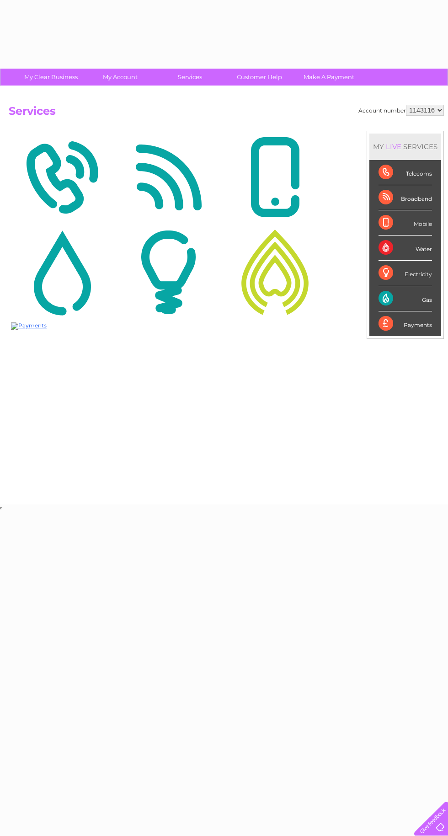 The image size is (448, 836). Describe the element at coordinates (51, 77) in the screenshot. I see `a: My Clear Business` at that location.